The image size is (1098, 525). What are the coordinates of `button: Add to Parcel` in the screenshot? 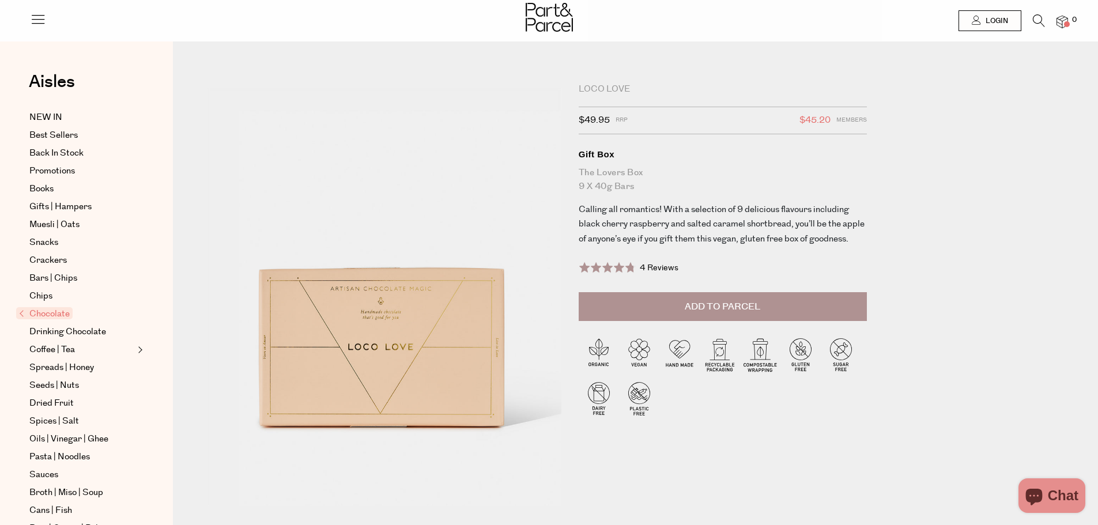 It's located at (723, 307).